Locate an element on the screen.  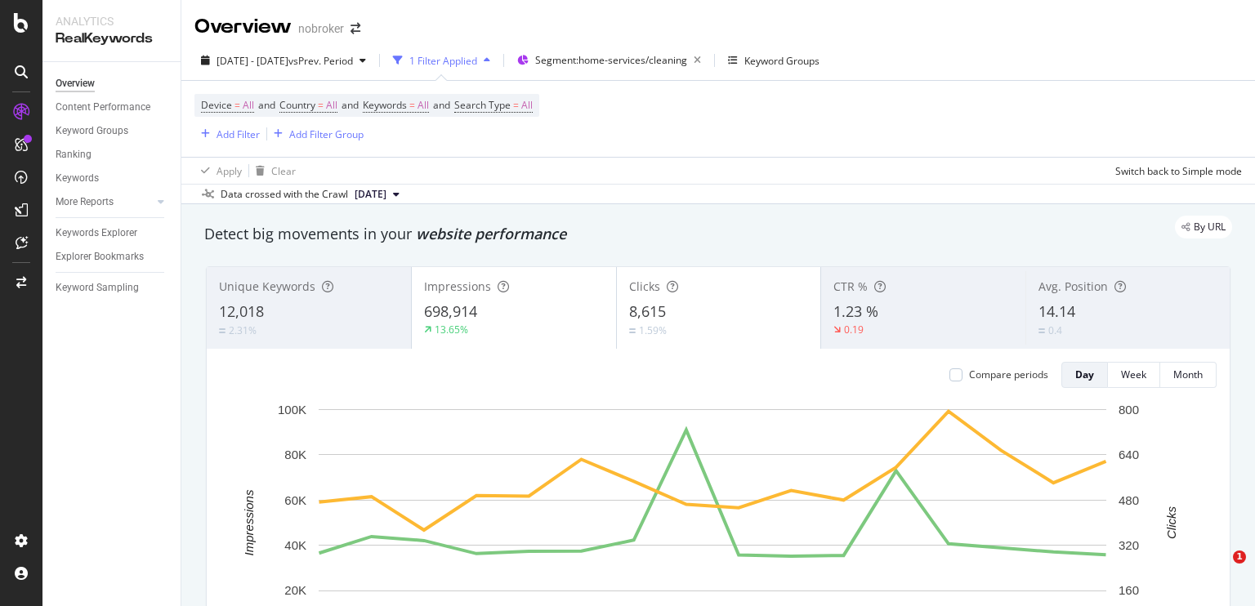
button: Keyword Groups is located at coordinates (774, 60).